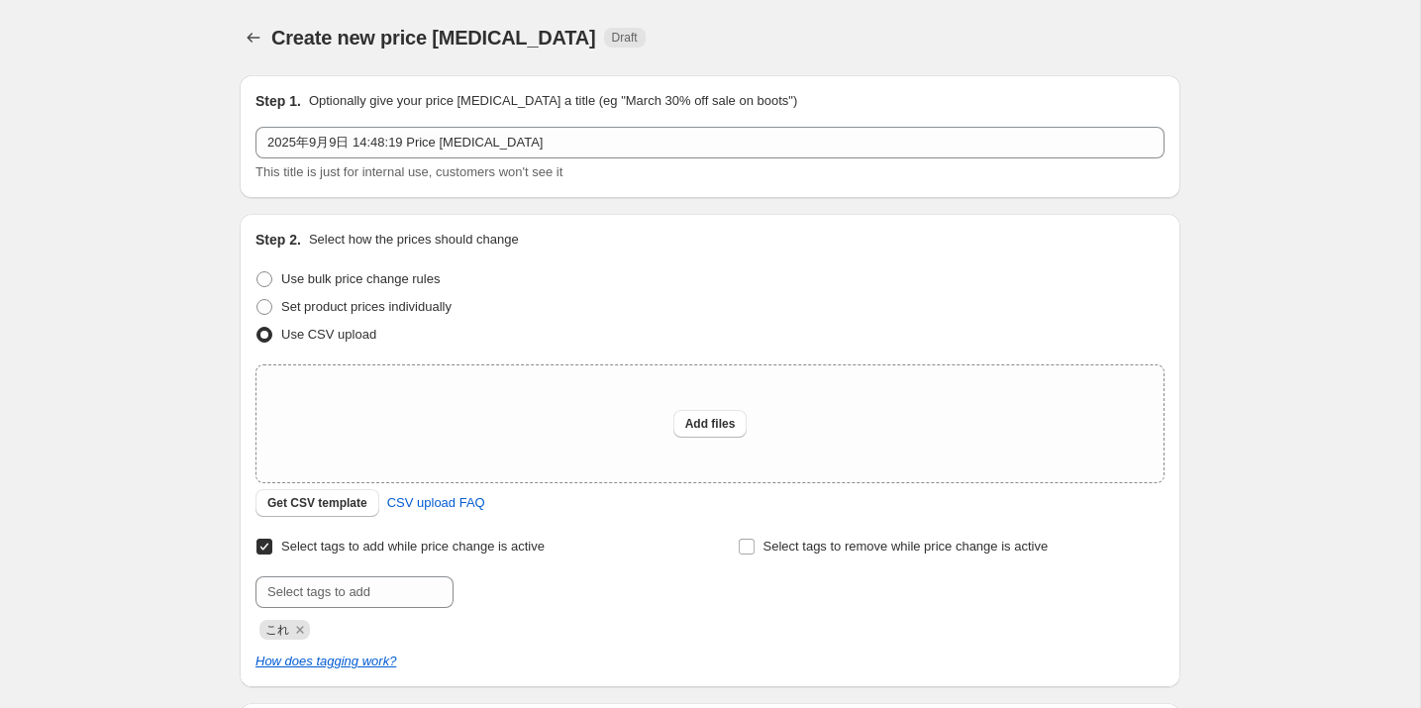  Describe the element at coordinates (360, 278) in the screenshot. I see `span: Use bulk price change rules` at that location.